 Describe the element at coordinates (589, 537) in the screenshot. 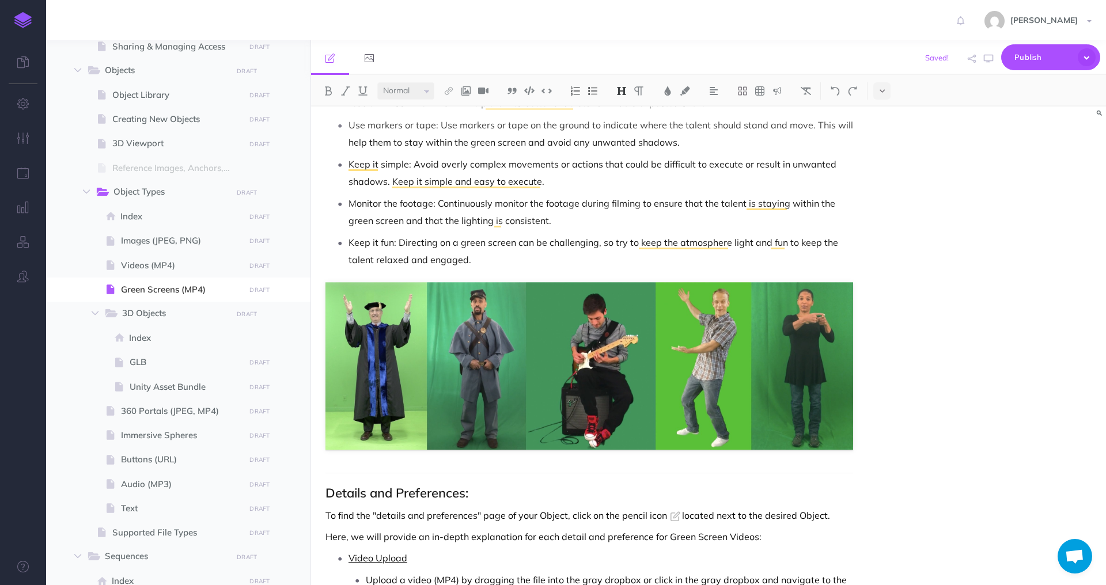

I see `p: Here, we will provide an in-depth explanation for each detail and preference for Green Screen Vid...` at that location.